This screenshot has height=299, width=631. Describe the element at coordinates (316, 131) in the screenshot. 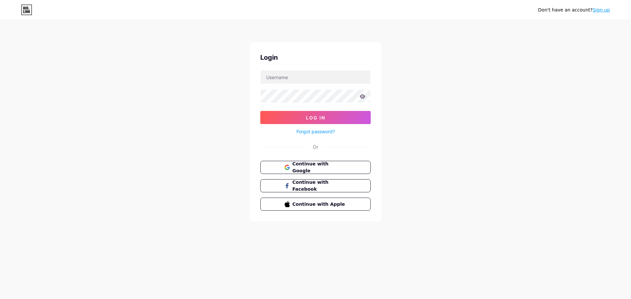

I see `a: Forgot password?` at that location.